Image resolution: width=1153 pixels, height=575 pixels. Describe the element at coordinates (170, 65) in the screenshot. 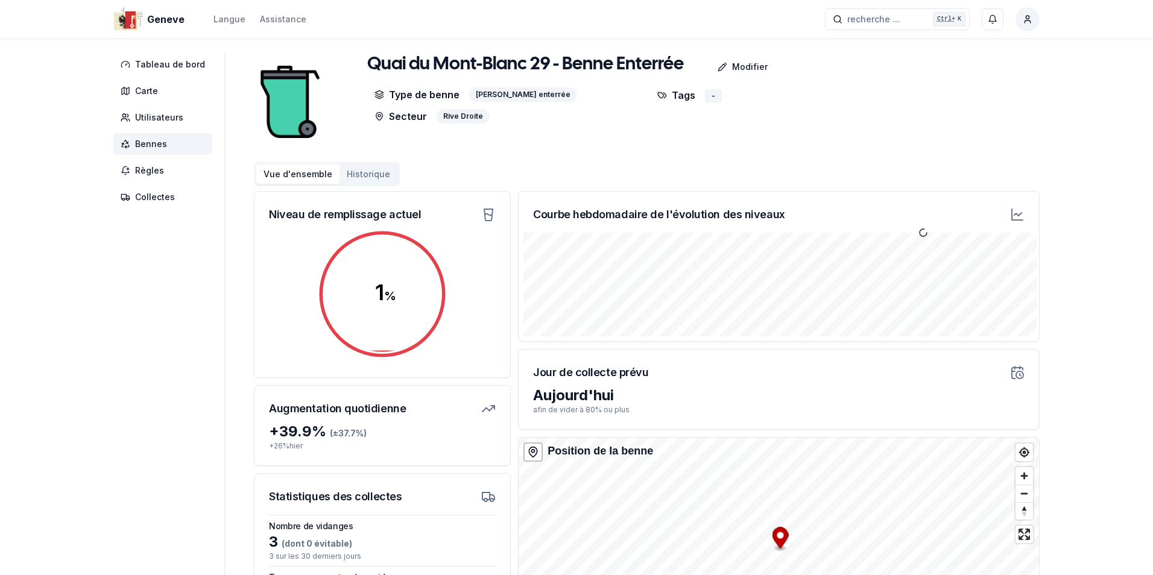

I see `span: Tableau de bord` at that location.